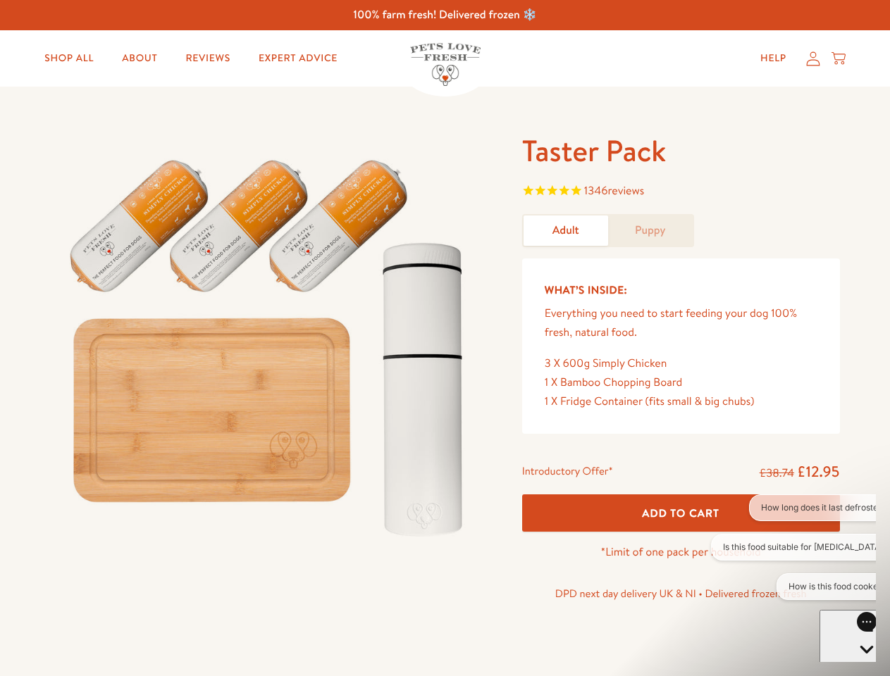 The height and width of the screenshot is (676, 890). Describe the element at coordinates (614, 191) in the screenshot. I see `span: 1346 reviews` at that location.